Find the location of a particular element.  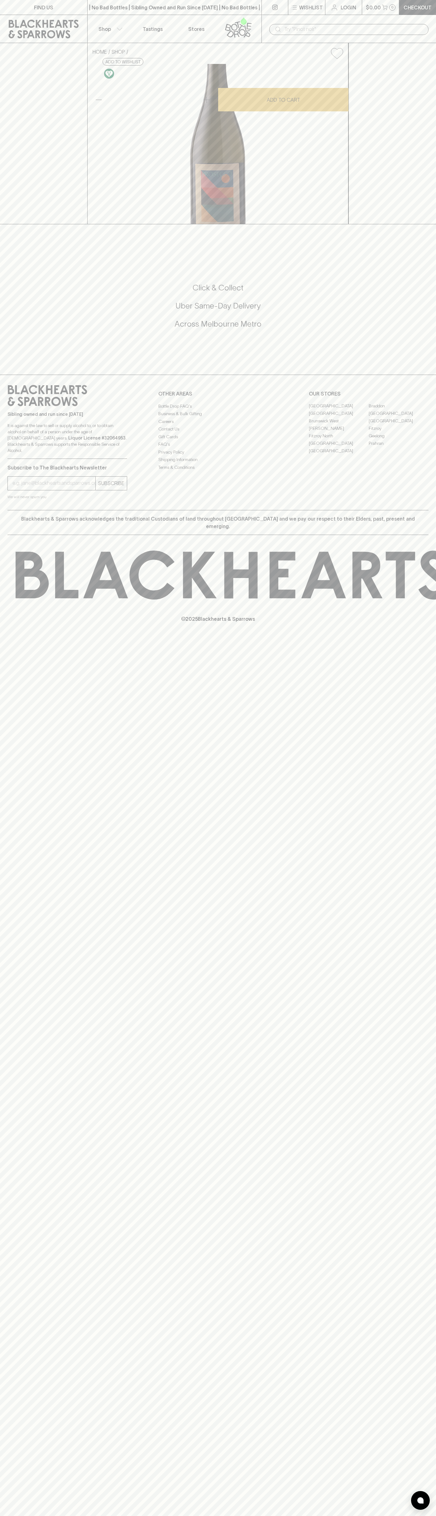

a: Brunswick West is located at coordinates (339, 421).